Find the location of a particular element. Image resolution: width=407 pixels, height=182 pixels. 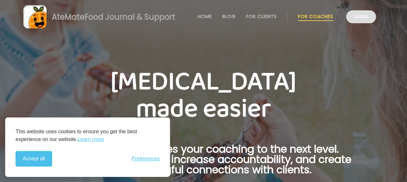

a: Home is located at coordinates (205, 16).